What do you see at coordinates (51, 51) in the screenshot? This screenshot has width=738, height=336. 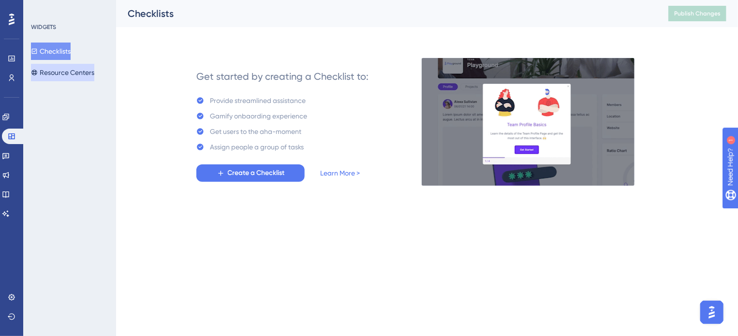 I see `button: Checklists` at bounding box center [51, 51].